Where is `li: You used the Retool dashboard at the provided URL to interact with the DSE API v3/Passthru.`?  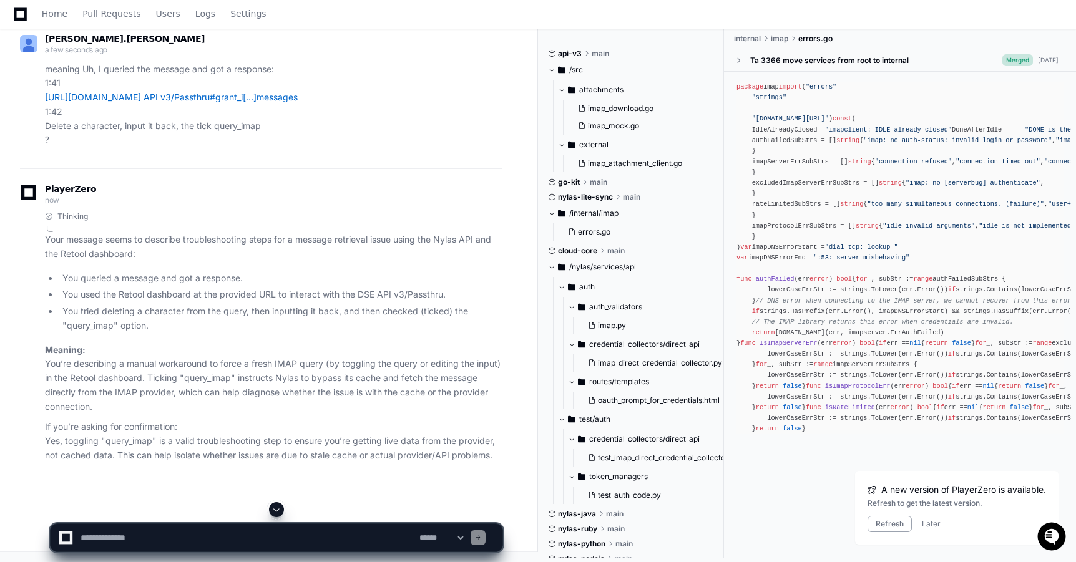 li: You used the Retool dashboard at the provided URL to interact with the DSE API v3/Passthru. is located at coordinates (280, 295).